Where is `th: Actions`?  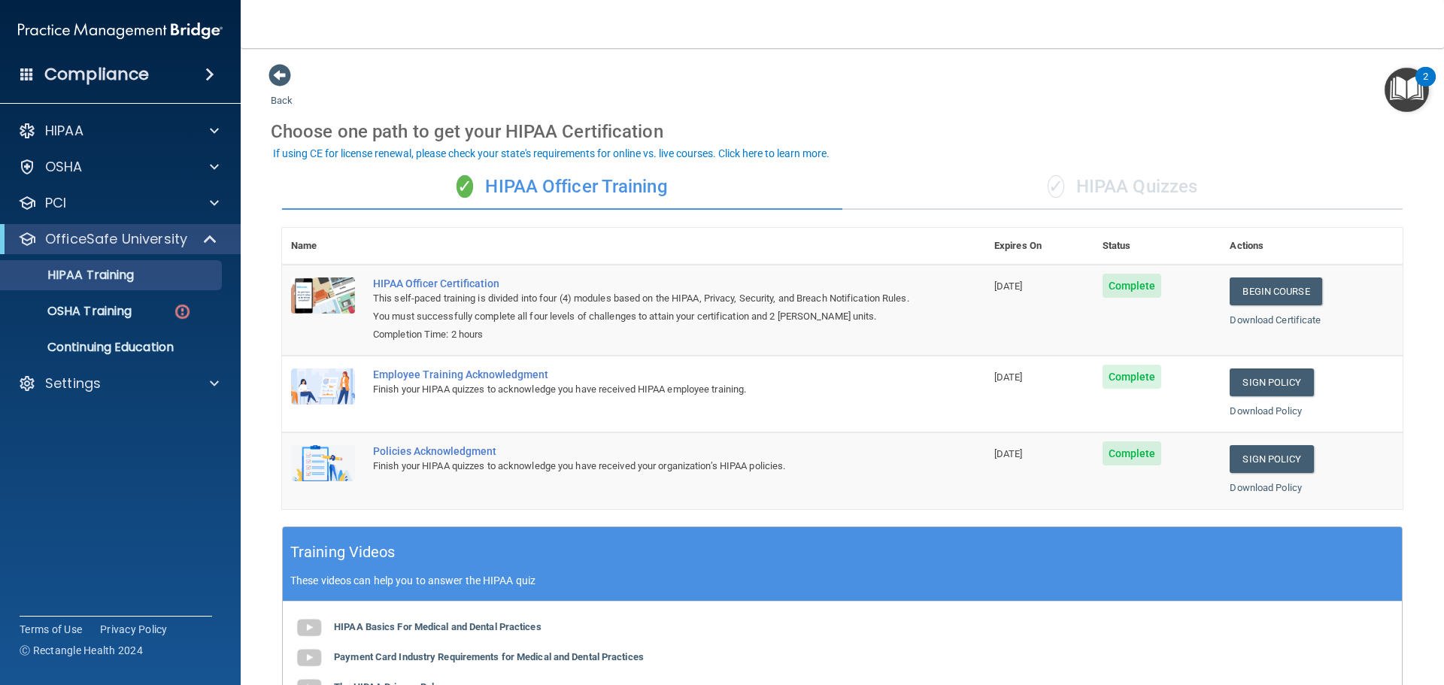
th: Actions is located at coordinates (1312, 246).